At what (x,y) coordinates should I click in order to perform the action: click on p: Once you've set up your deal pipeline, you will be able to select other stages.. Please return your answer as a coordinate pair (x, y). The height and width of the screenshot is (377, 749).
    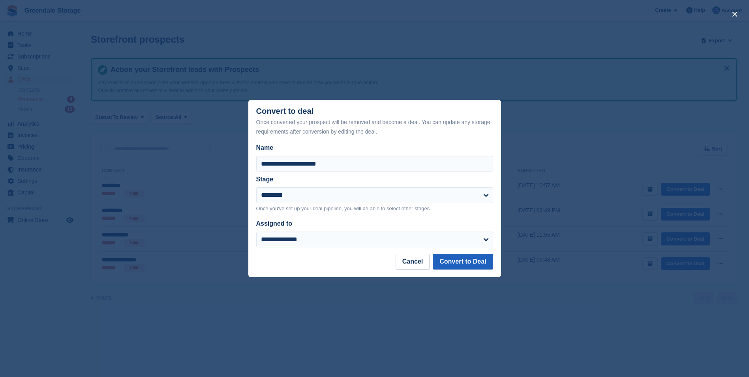
    Looking at the image, I should click on (375, 208).